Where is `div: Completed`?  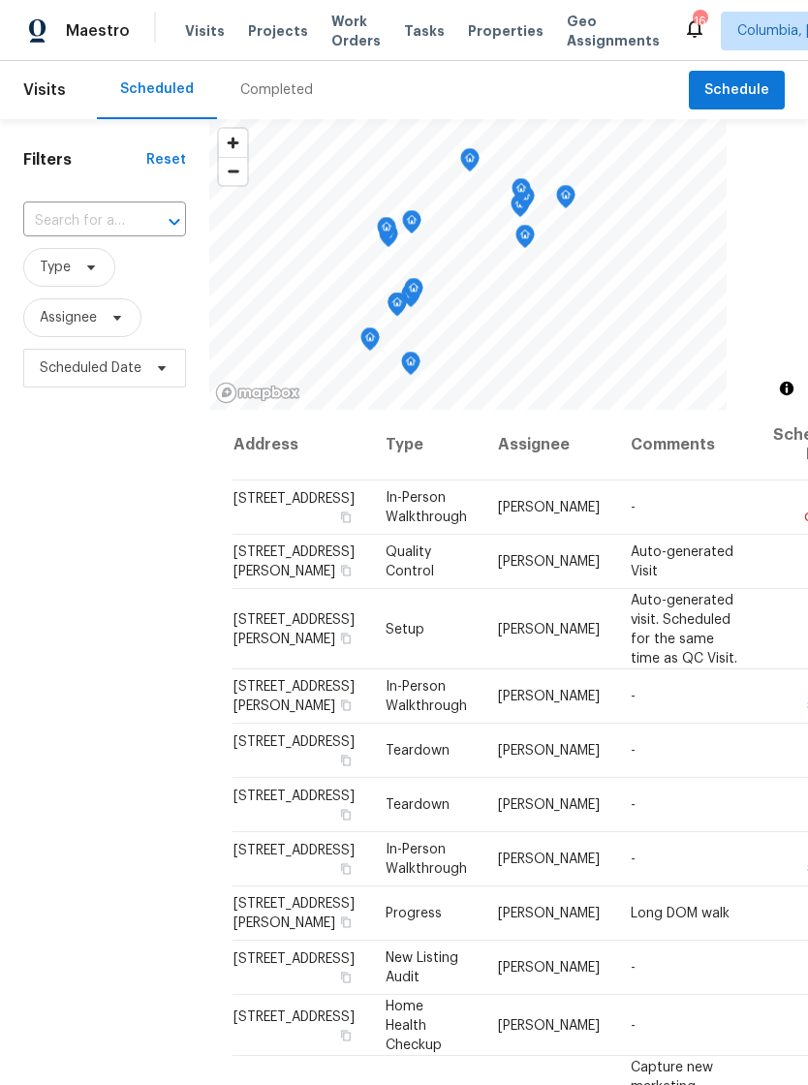 div: Completed is located at coordinates (276, 90).